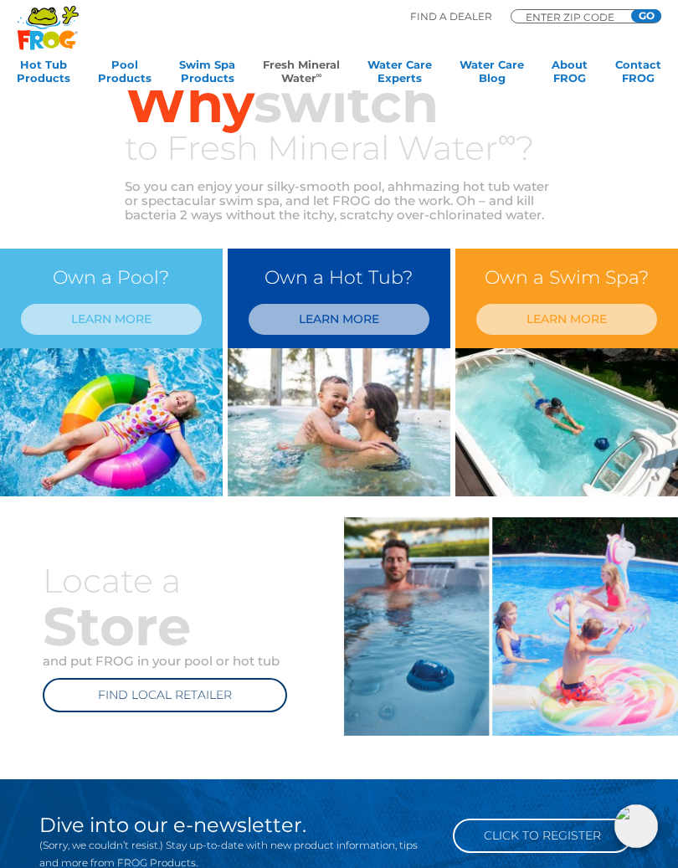  I want to click on a: Swim SpaProducts, so click(207, 74).